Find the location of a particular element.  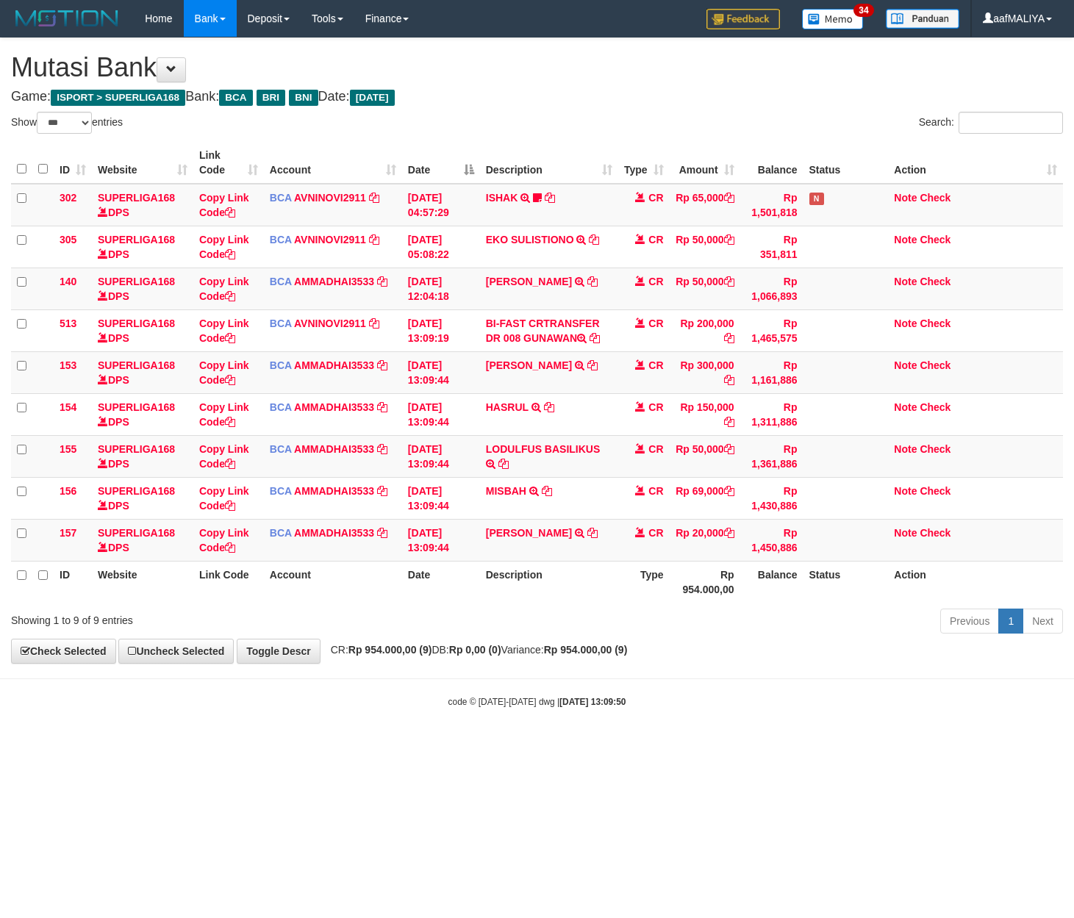

a: ISHAK is located at coordinates (502, 198).